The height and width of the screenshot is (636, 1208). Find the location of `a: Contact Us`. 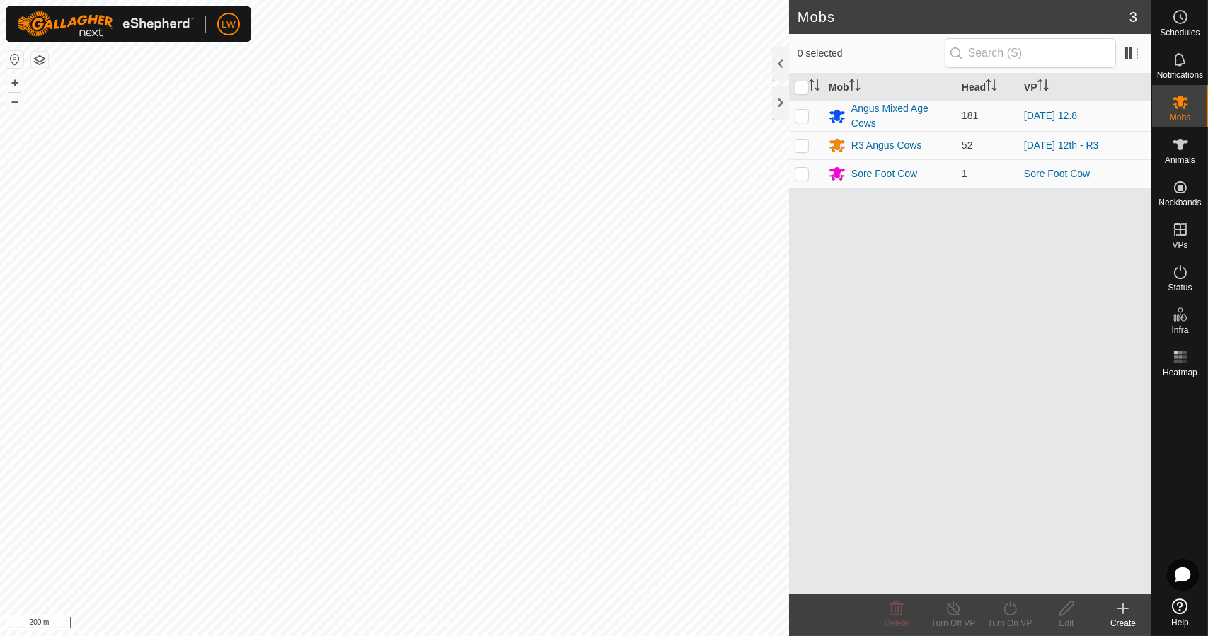

a: Contact Us is located at coordinates (429, 624).